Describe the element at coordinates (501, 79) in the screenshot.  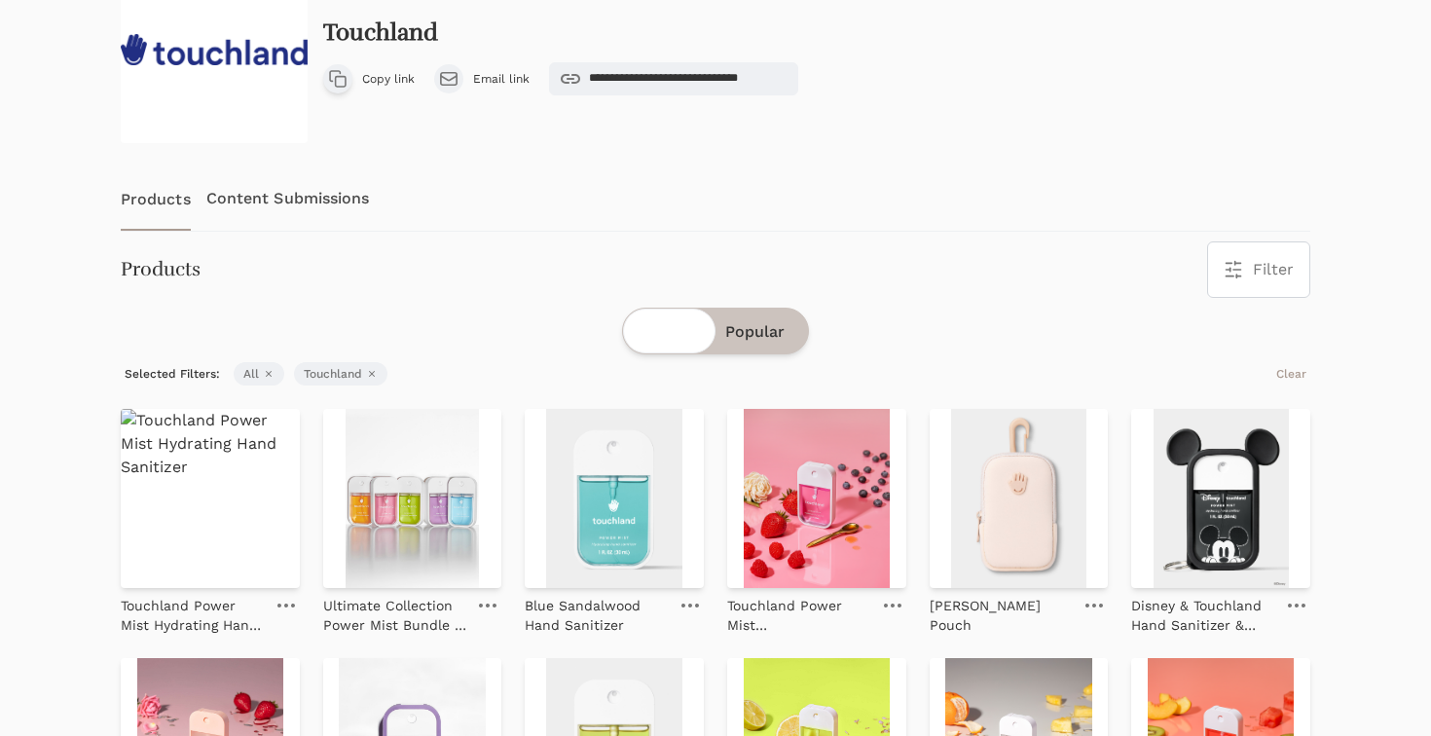
I see `span: Email link` at that location.